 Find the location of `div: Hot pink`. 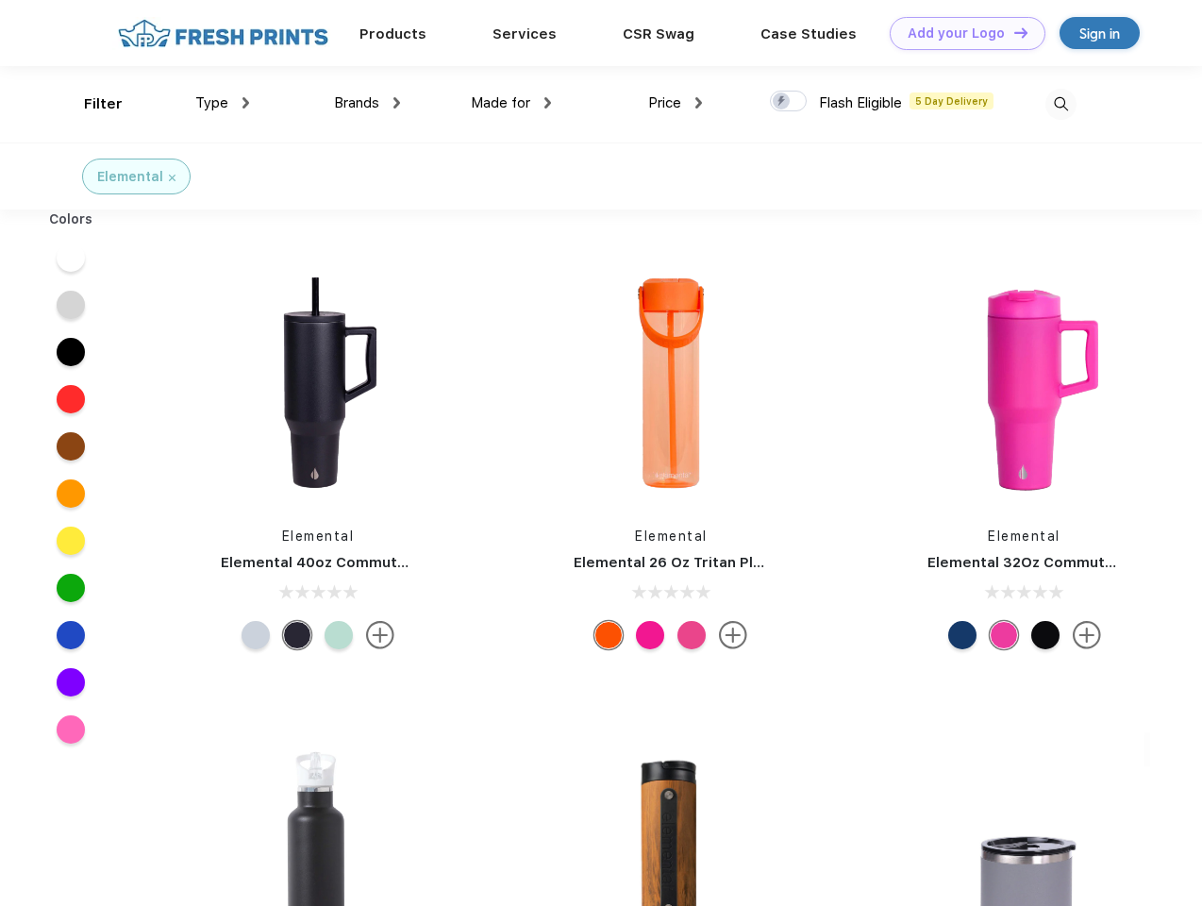

div: Hot pink is located at coordinates (650, 635).